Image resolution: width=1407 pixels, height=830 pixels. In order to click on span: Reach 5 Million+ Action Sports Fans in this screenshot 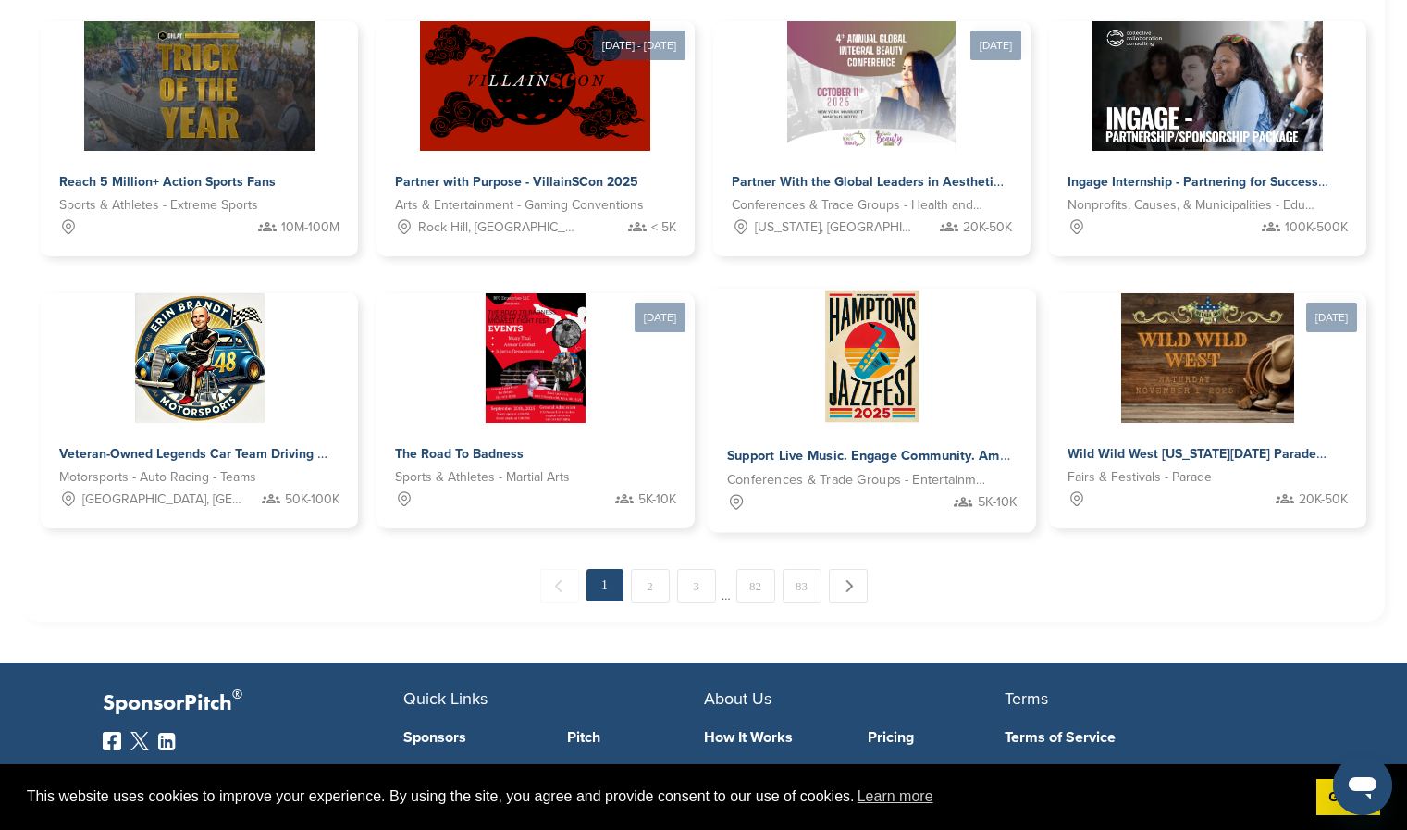, I will do `click(167, 181)`.